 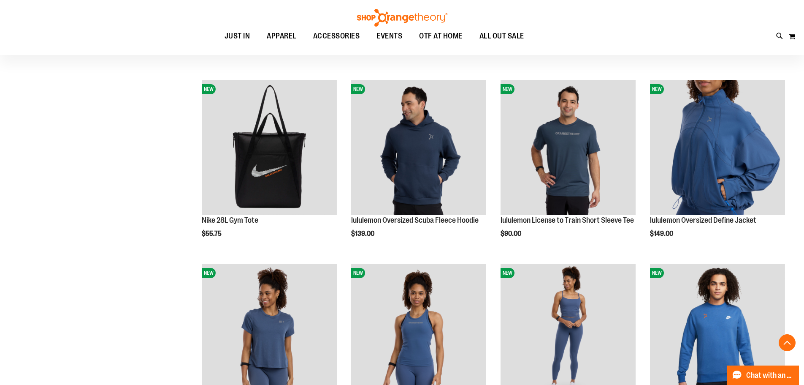 I want to click on a: Nike 28L Gym Tote, so click(x=230, y=220).